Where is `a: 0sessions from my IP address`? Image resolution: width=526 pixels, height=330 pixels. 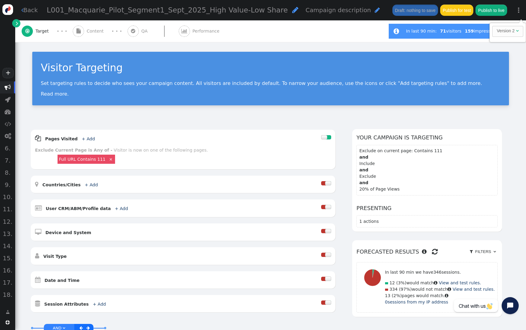
a: 0sessions from my IP address is located at coordinates (417, 302).